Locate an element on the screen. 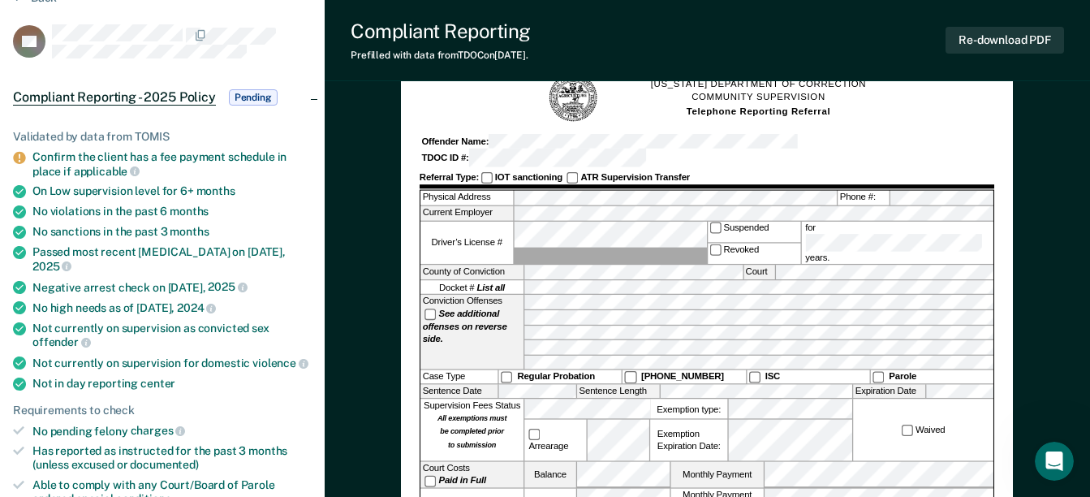  div: Exemption Expiration Date: is located at coordinates (688, 440).